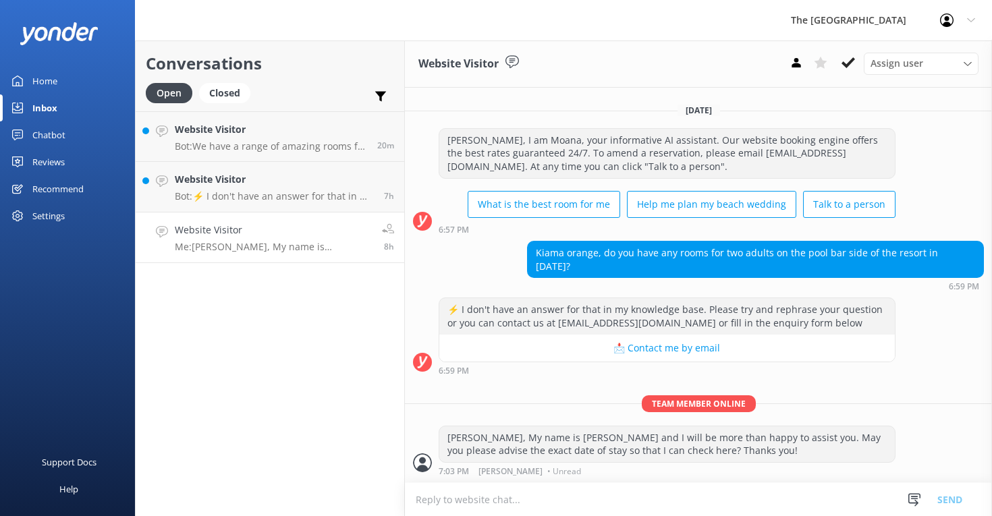  Describe the element at coordinates (666, 316) in the screenshot. I see `div: ⚡ I don't have an answer for that in my knowledge base. Please try and rephrase your question or ...` at that location.